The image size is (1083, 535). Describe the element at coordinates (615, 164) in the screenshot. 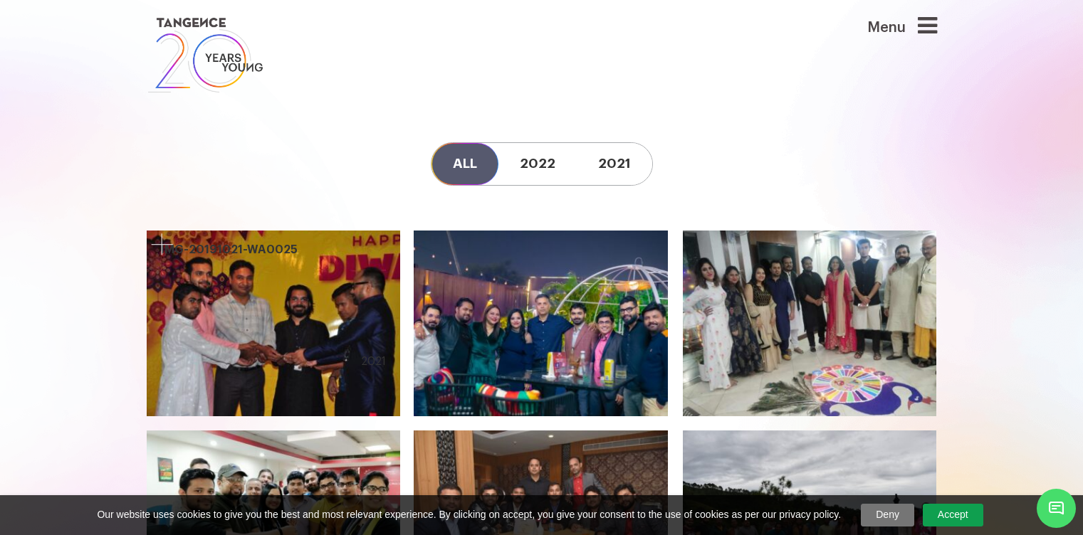

I see `a: 2021` at that location.